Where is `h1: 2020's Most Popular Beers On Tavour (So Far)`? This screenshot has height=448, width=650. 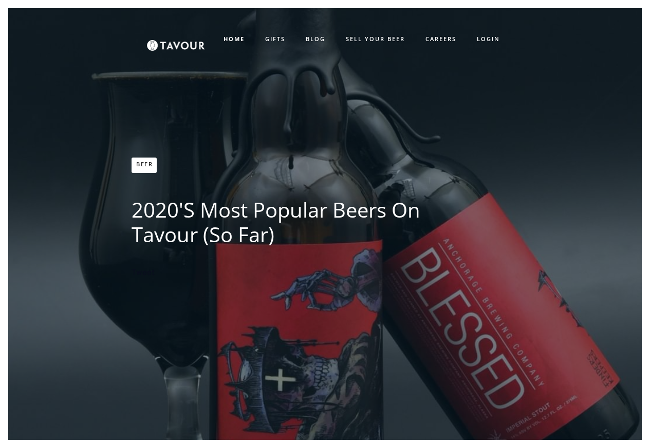
h1: 2020's Most Popular Beers On Tavour (So Far) is located at coordinates (278, 222).